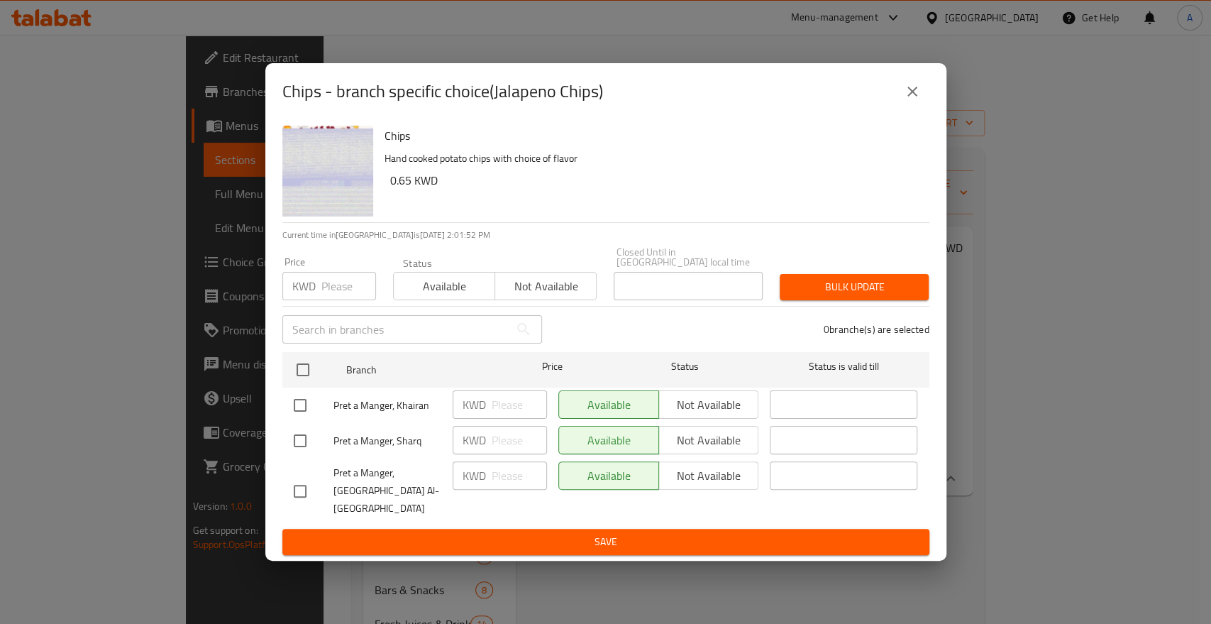 The width and height of the screenshot is (1211, 624). I want to click on span: Available, so click(444, 286).